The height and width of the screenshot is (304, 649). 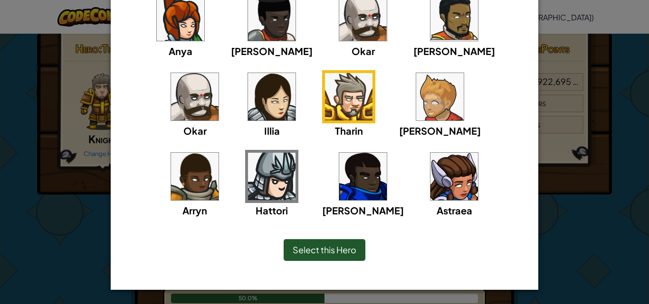 I want to click on span: Hattori, so click(x=272, y=210).